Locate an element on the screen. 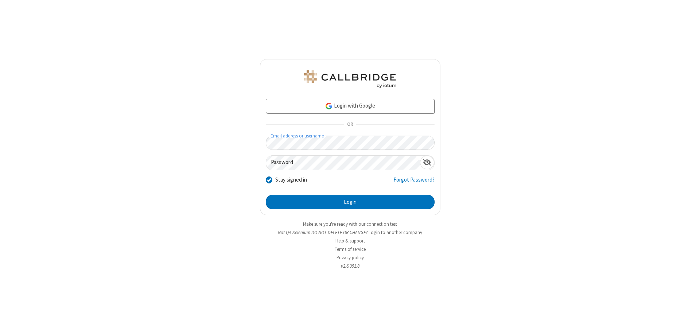 Image resolution: width=700 pixels, height=334 pixels. img: google-icon.png is located at coordinates (329, 106).